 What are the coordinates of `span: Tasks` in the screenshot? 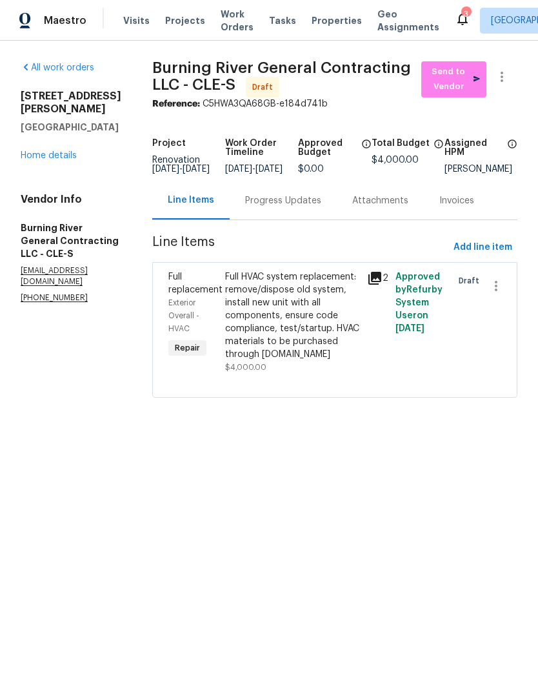 It's located at (283, 21).